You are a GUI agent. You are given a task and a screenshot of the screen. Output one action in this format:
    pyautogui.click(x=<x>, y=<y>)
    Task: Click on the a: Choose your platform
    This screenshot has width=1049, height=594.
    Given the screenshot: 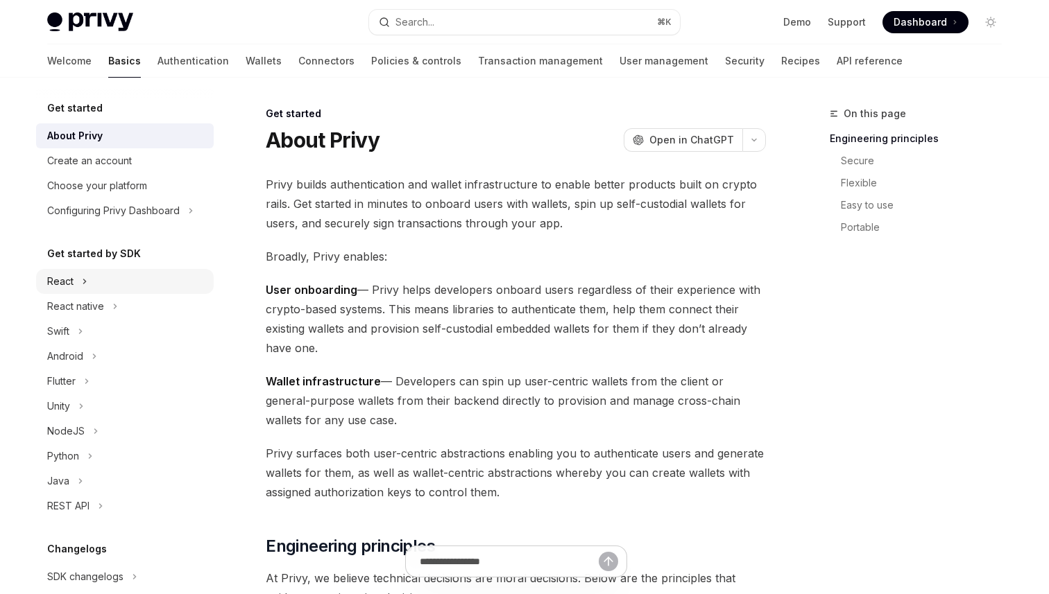 What is the action you would take?
    pyautogui.click(x=125, y=186)
    